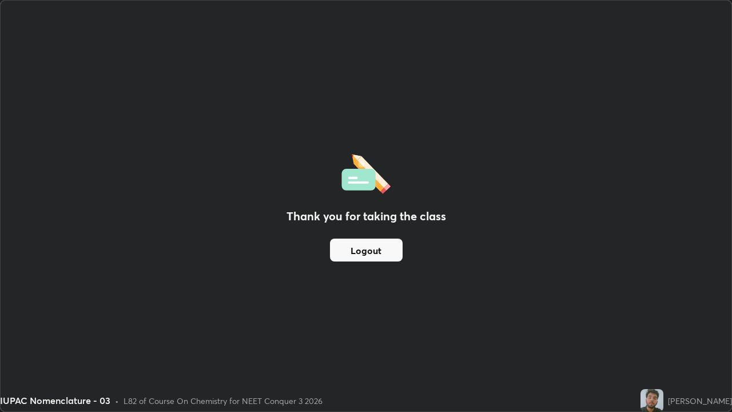 Image resolution: width=732 pixels, height=412 pixels. Describe the element at coordinates (366, 250) in the screenshot. I see `button: Logout` at that location.